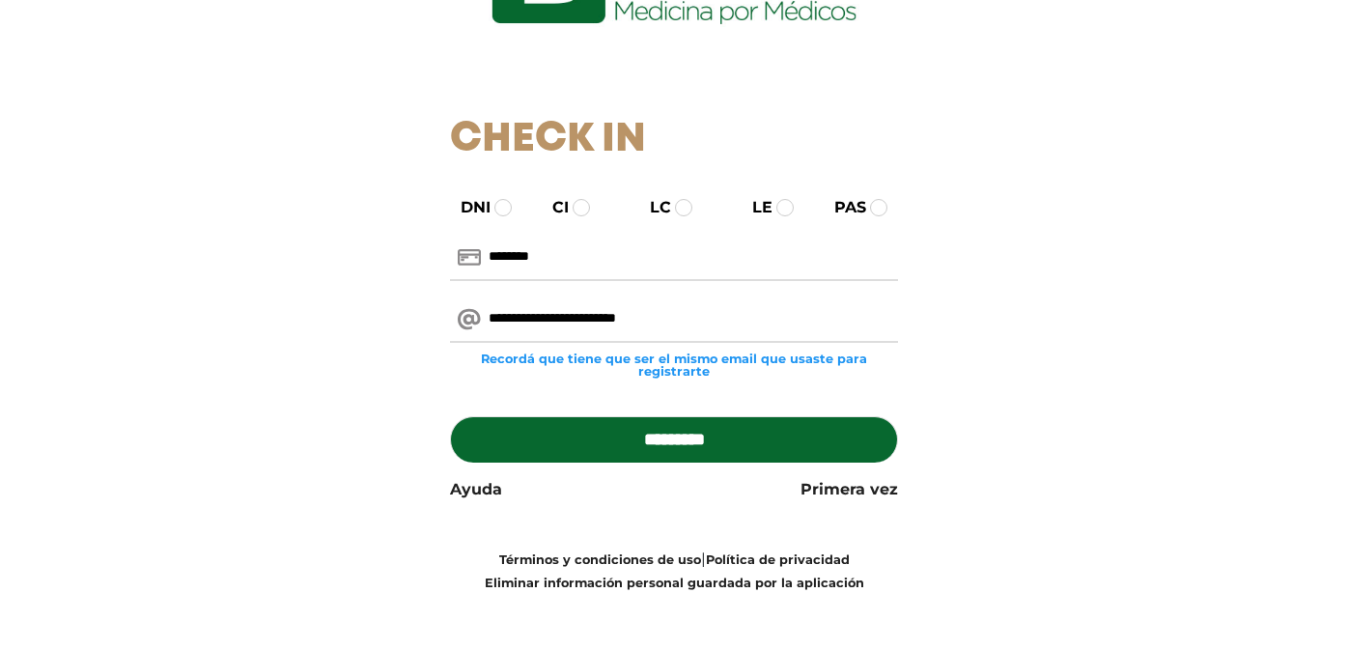 The image size is (1348, 650). I want to click on label: DNI, so click(466, 208).